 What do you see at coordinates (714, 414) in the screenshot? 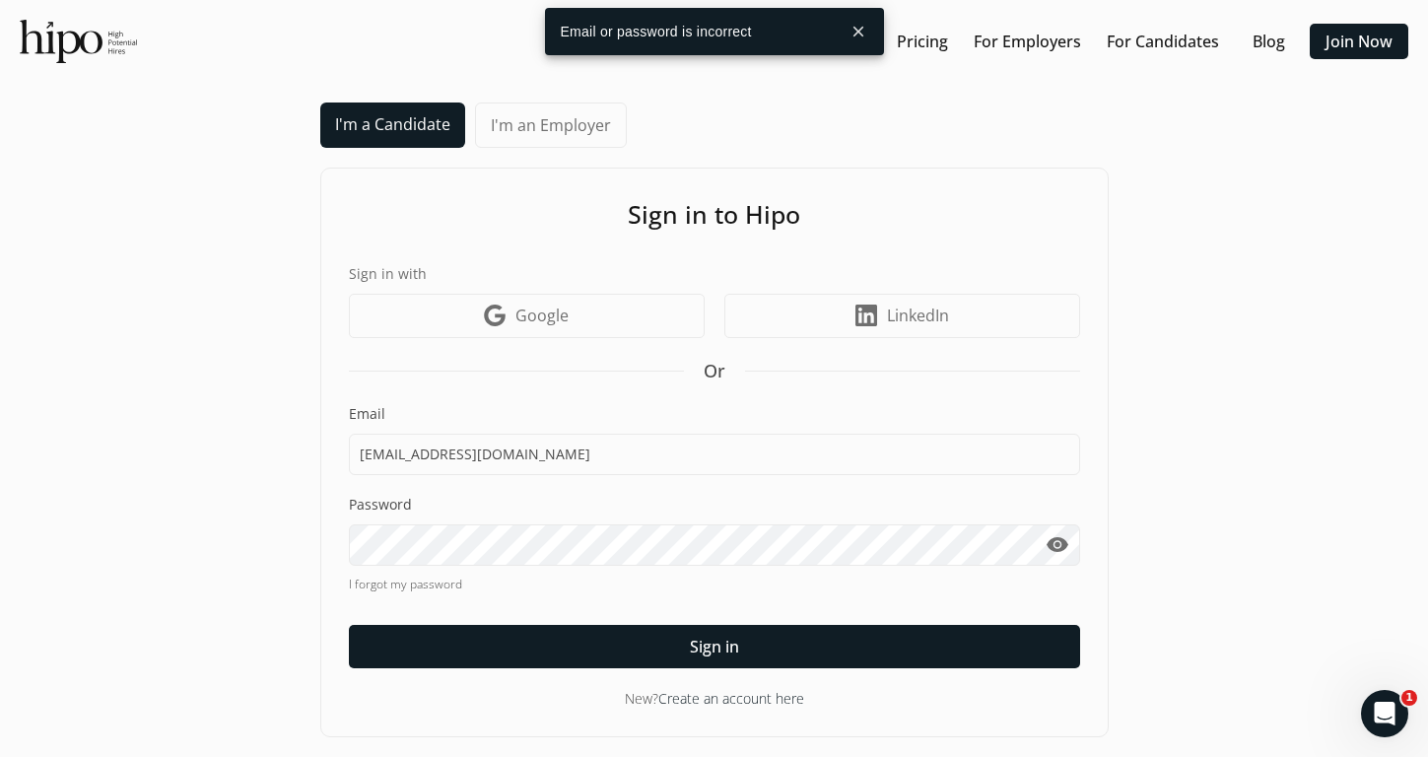
I see `label: Email` at bounding box center [714, 414].